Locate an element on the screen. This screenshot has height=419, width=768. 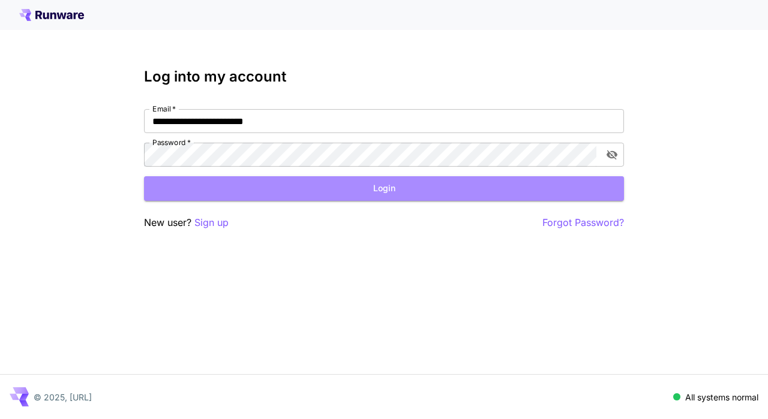
button: Sign up is located at coordinates (211, 223).